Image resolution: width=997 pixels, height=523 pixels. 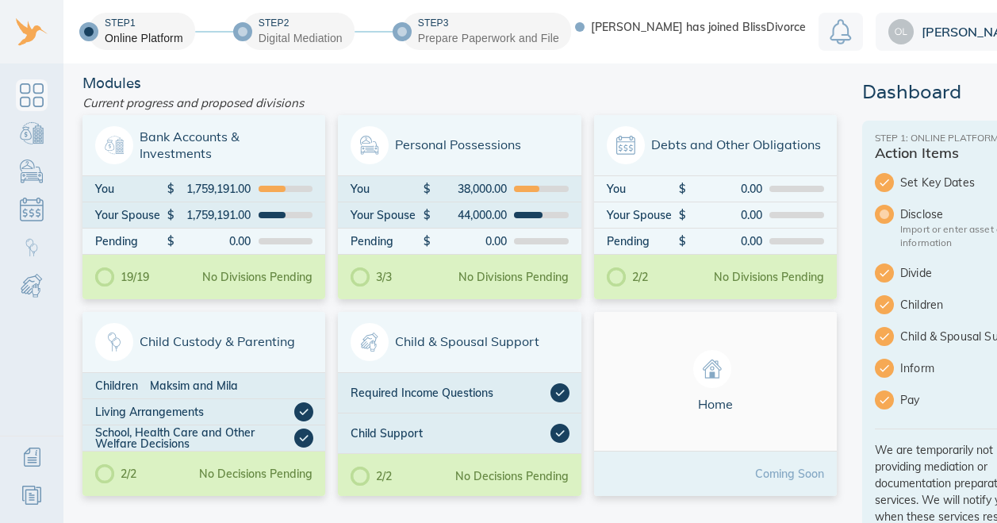 What do you see at coordinates (144, 38) in the screenshot?
I see `div: Online Platform` at bounding box center [144, 38].